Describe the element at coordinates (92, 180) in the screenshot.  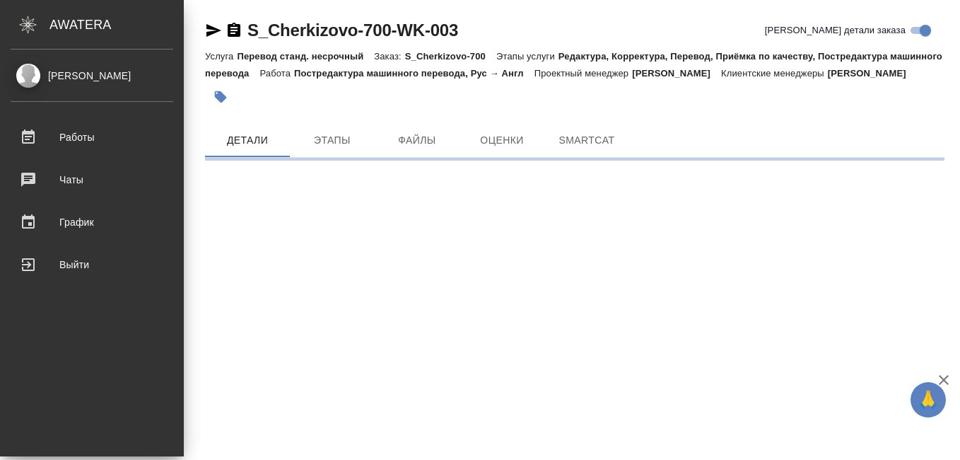
I see `div: Чаты` at that location.